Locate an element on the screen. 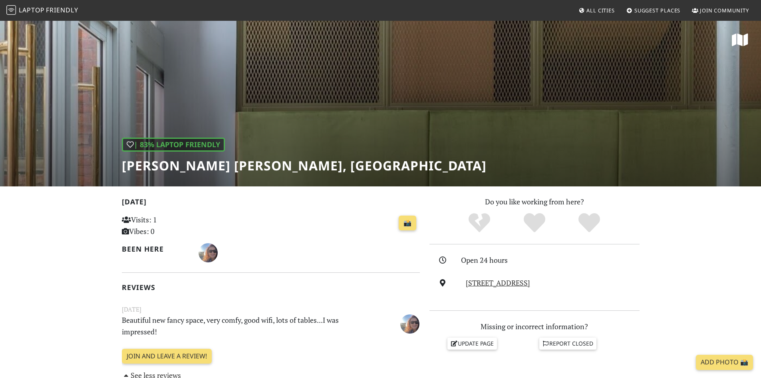 This screenshot has width=761, height=378. span: Friendly is located at coordinates (62, 10).